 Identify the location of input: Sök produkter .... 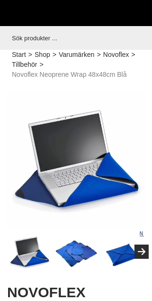
(73, 38).